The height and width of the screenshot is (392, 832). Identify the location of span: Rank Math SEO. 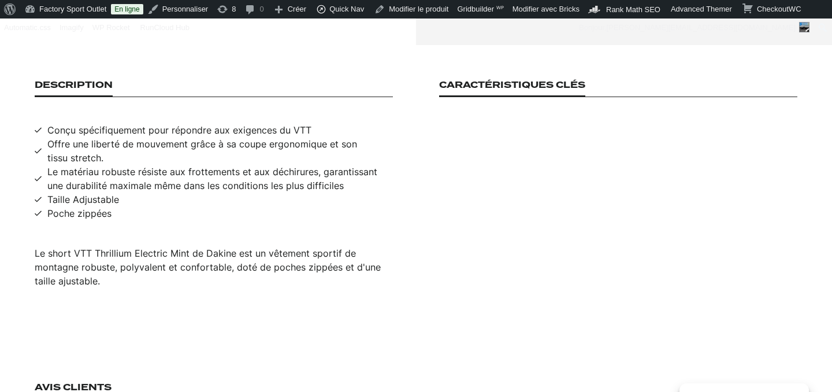
(633, 9).